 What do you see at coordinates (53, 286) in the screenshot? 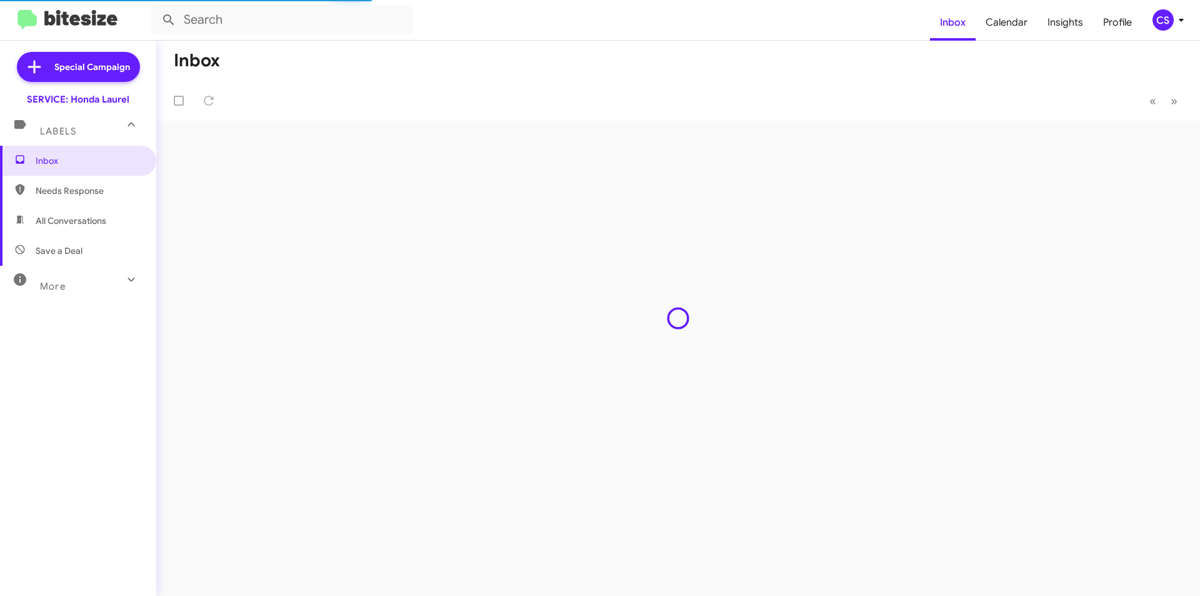
I see `span: More` at bounding box center [53, 286].